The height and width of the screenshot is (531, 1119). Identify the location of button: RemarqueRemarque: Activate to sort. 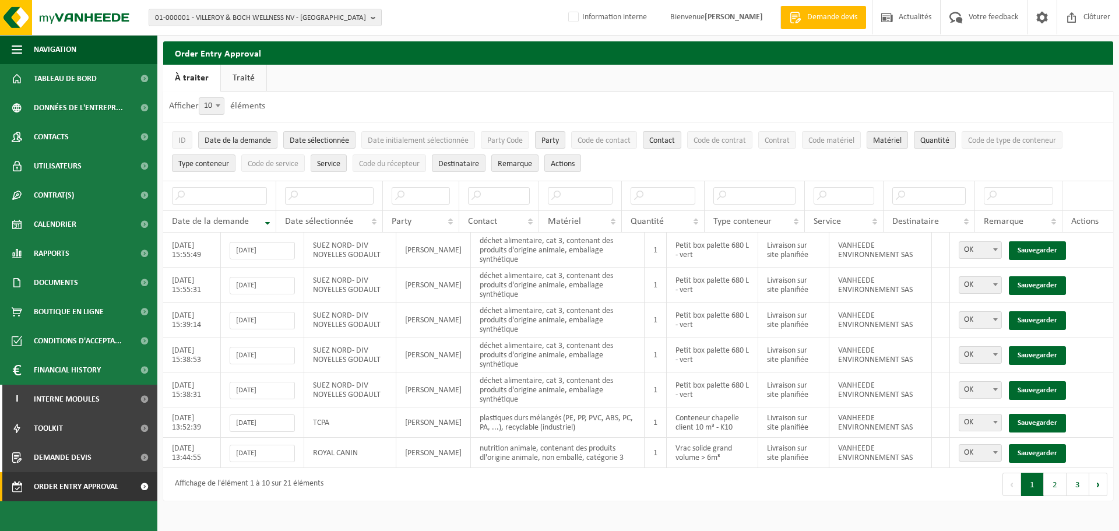
(515, 163).